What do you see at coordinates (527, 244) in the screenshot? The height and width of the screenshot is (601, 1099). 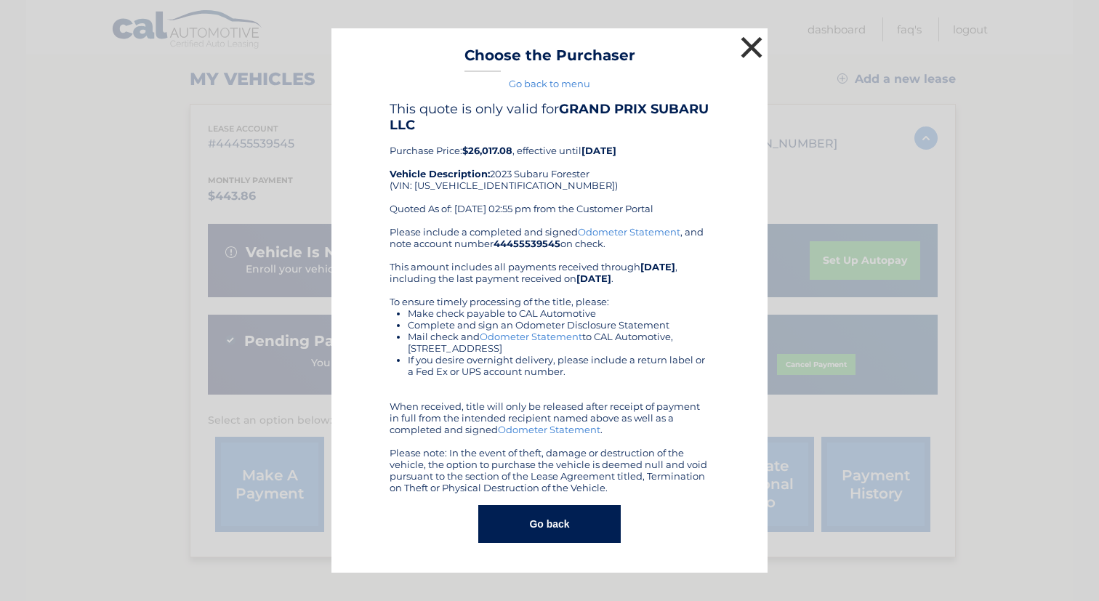 I see `b: 44455539545` at bounding box center [527, 244].